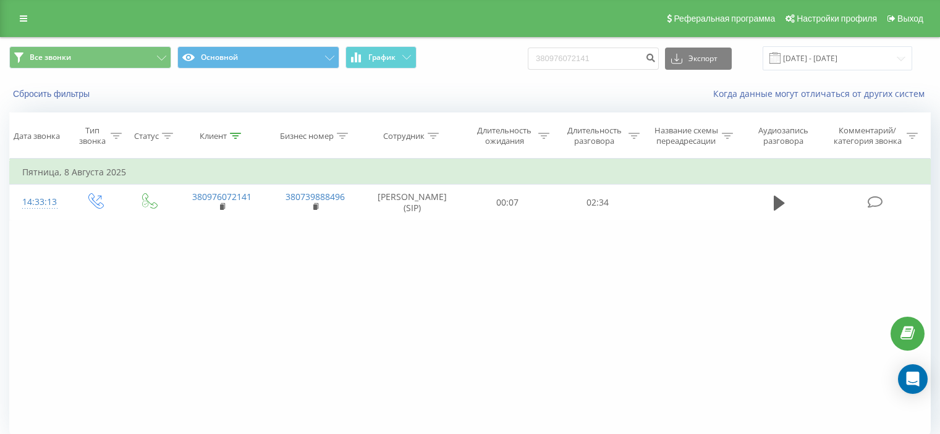 The width and height of the screenshot is (940, 434). I want to click on span: Реферальная программа, so click(724, 19).